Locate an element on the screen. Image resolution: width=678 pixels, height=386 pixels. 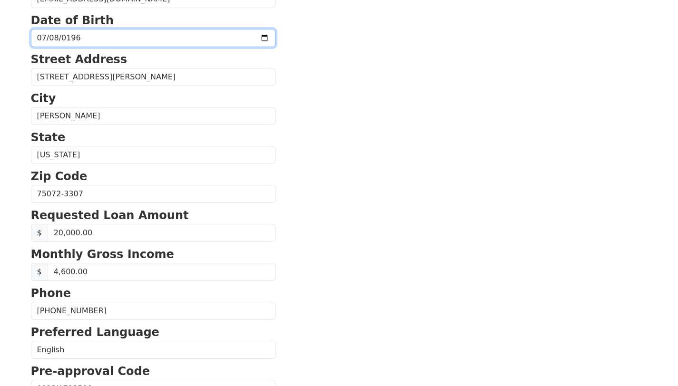
strong: City is located at coordinates (43, 98).